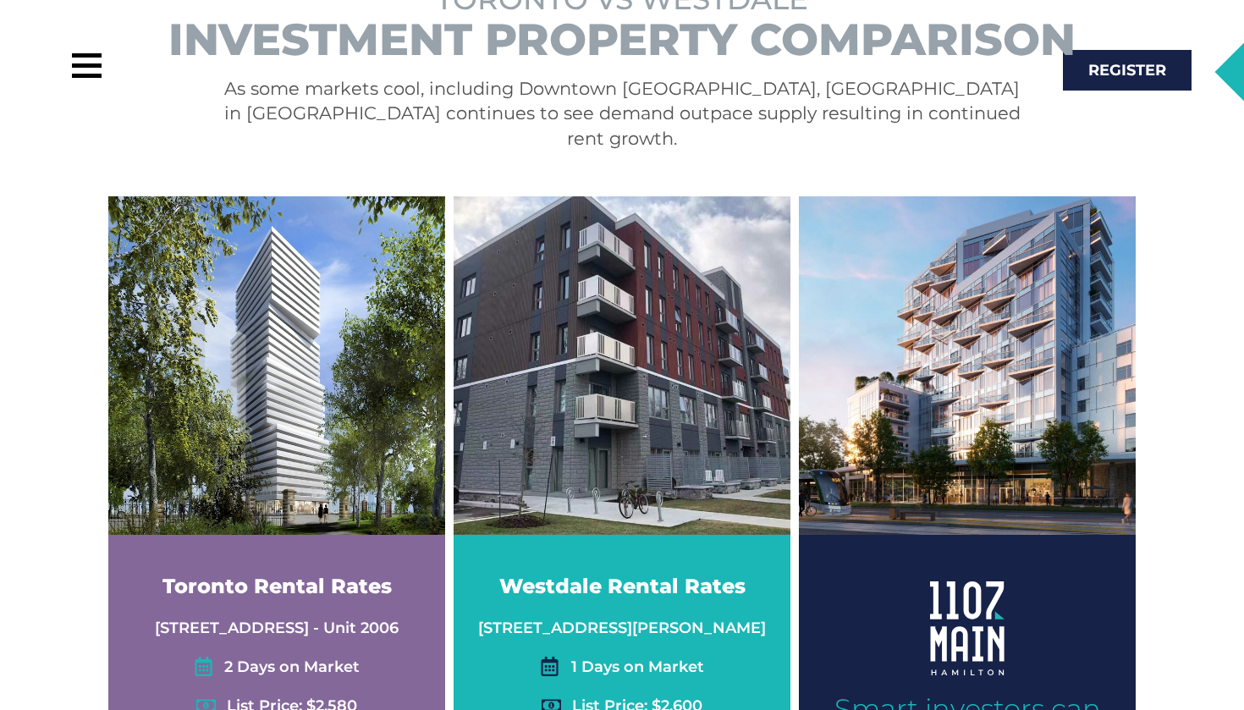 The width and height of the screenshot is (1244, 710). What do you see at coordinates (277, 586) in the screenshot?
I see `h2: Toronto Rental Rates` at bounding box center [277, 586].